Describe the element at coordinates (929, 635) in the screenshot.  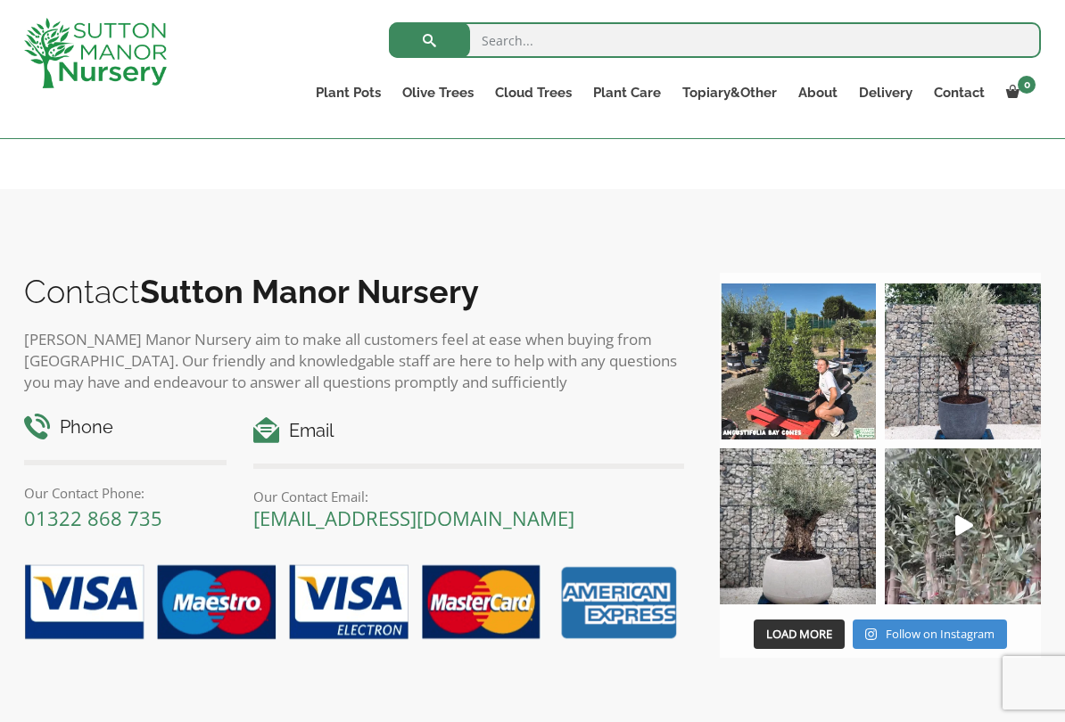
I see `a: Instagram Follow on Instagram` at that location.